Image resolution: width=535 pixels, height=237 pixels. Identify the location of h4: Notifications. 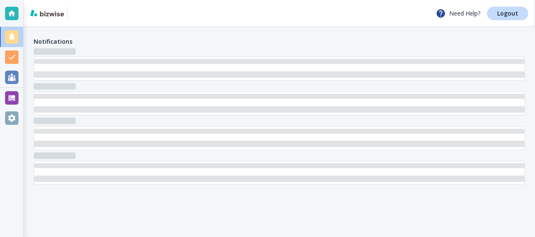
(53, 41).